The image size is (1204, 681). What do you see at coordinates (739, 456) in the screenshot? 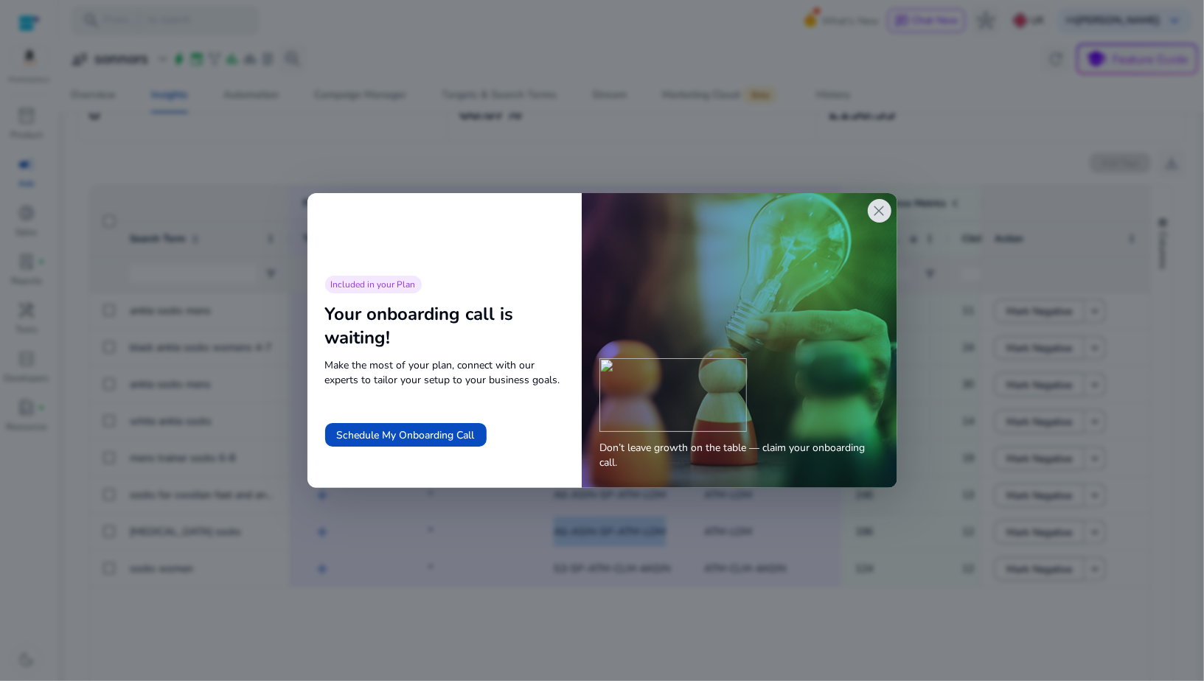
I see `span: Don’t leave growth on the table — claim your onboarding call.` at bounding box center [739, 456].